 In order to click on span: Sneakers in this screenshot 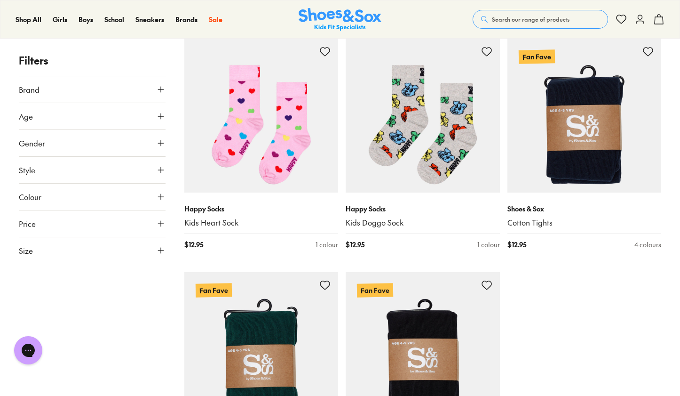, I will do `click(150, 19)`.